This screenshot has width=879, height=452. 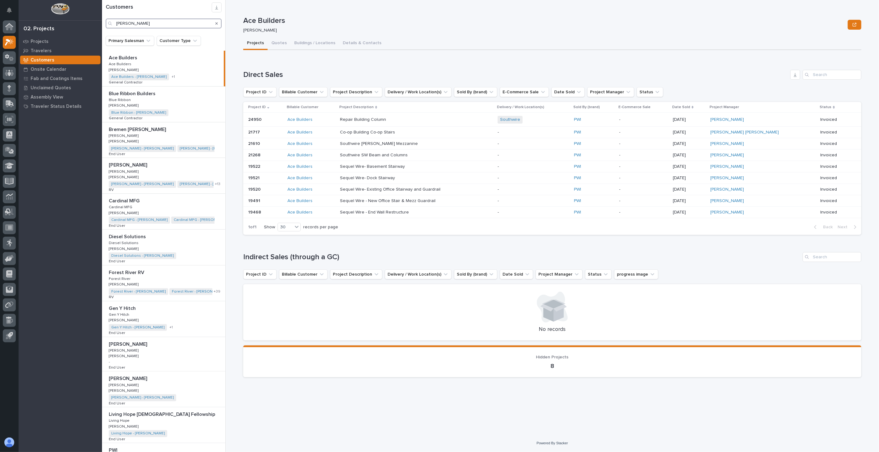 I want to click on span: Hidden Projects, so click(x=552, y=357).